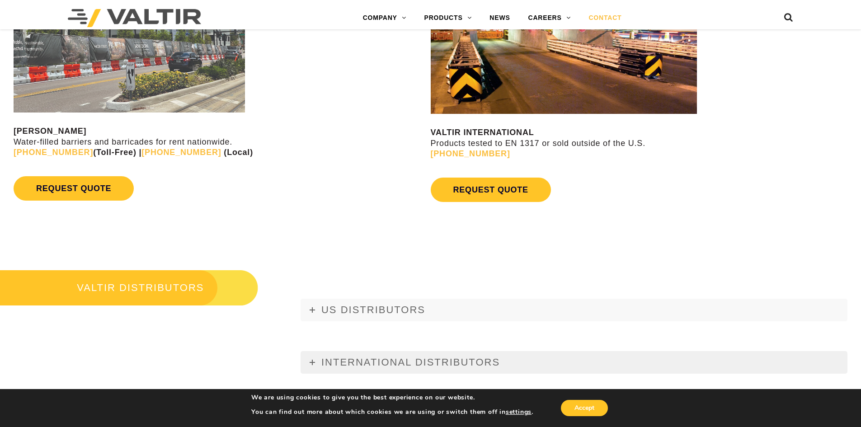  I want to click on strong: VALTIR INTERNATIONAL, so click(483, 132).